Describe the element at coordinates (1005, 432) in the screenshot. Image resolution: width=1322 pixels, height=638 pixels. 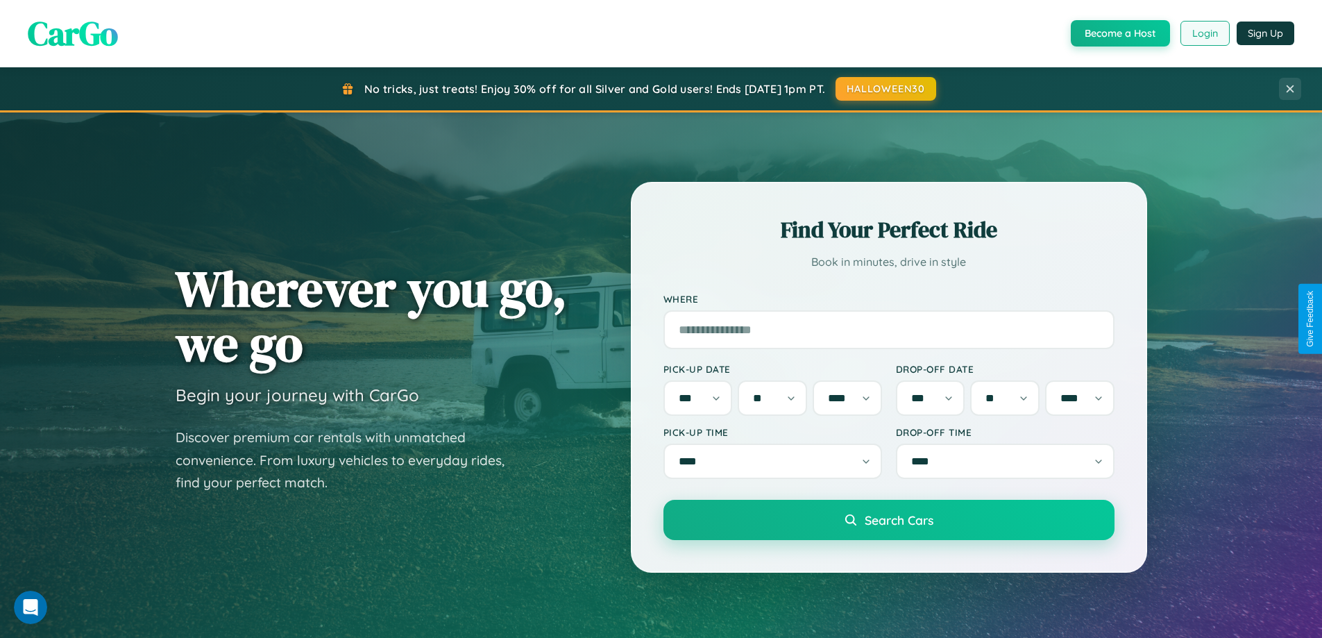
I see `label: Drop-off Time` at that location.